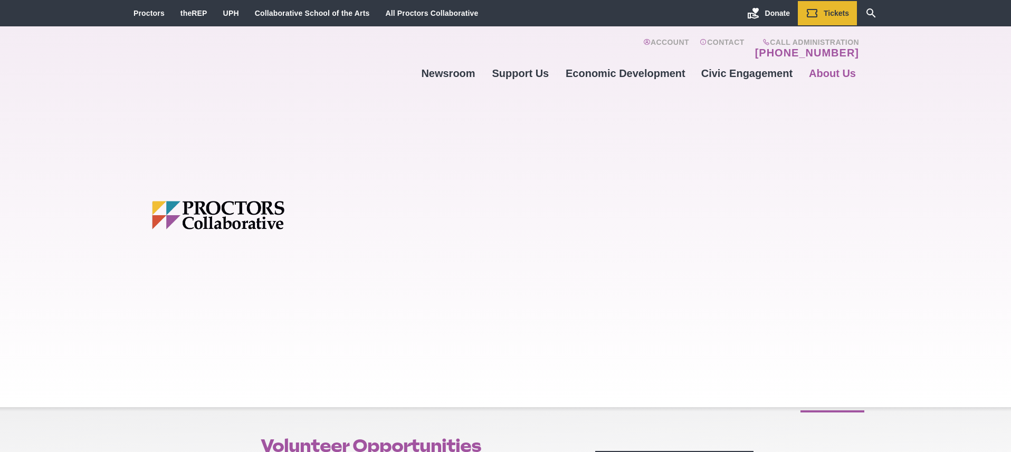  What do you see at coordinates (149, 13) in the screenshot?
I see `a: Proctors` at bounding box center [149, 13].